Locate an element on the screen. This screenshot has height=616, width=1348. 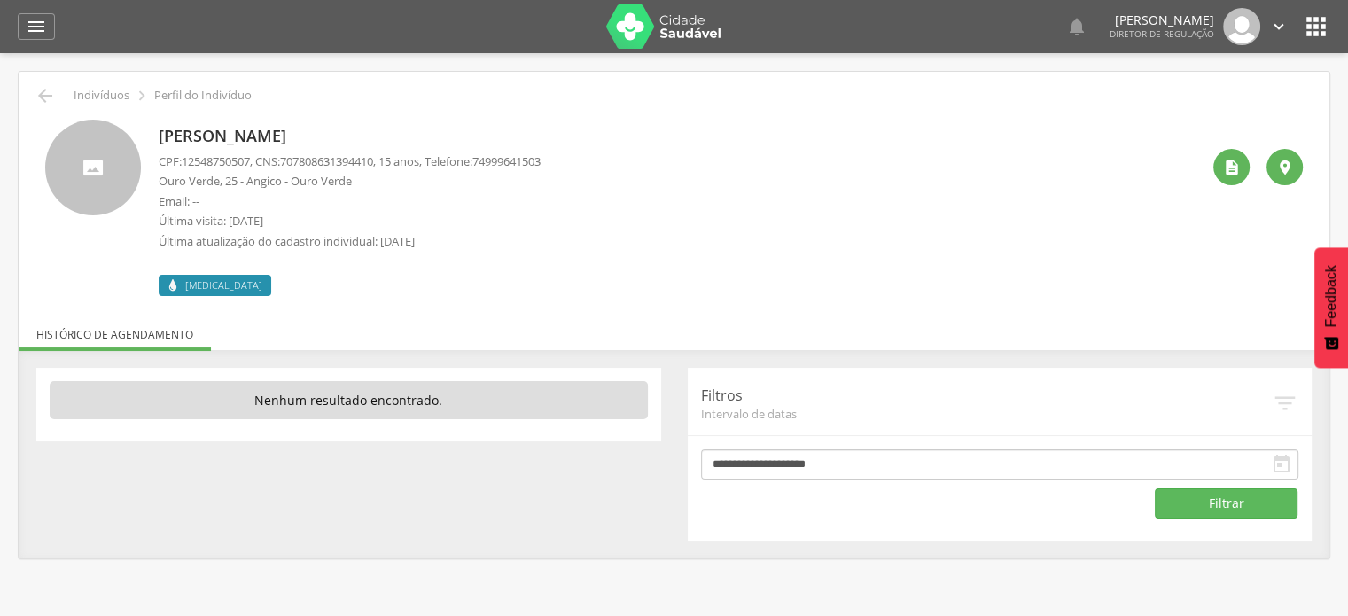
p: Nenhum resultado encontrado. is located at coordinates (348, 401).